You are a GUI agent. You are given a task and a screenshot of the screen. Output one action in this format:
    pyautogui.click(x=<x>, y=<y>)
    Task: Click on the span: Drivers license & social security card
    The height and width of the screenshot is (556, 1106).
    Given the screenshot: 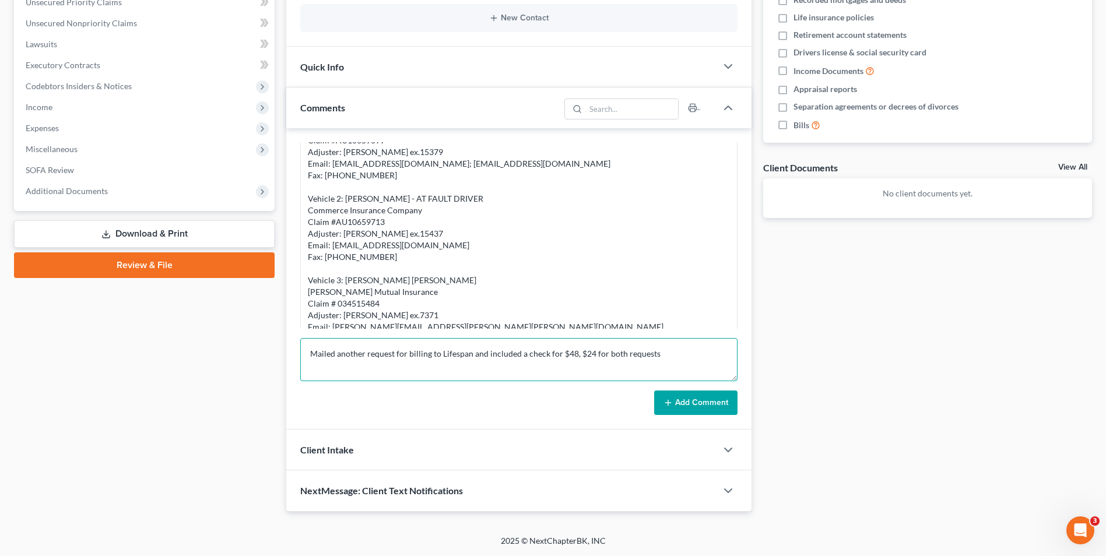 What is the action you would take?
    pyautogui.click(x=860, y=52)
    